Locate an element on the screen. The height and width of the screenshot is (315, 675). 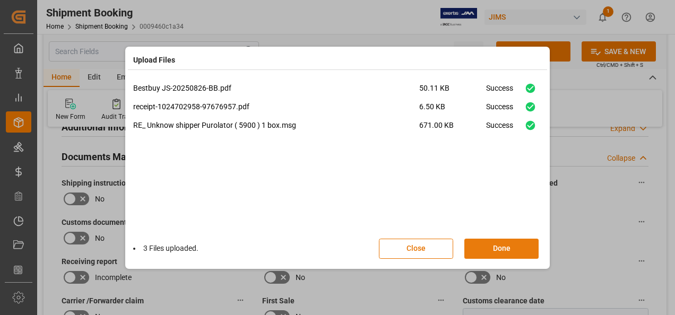
span: 671.00 KB is located at coordinates (453, 129).